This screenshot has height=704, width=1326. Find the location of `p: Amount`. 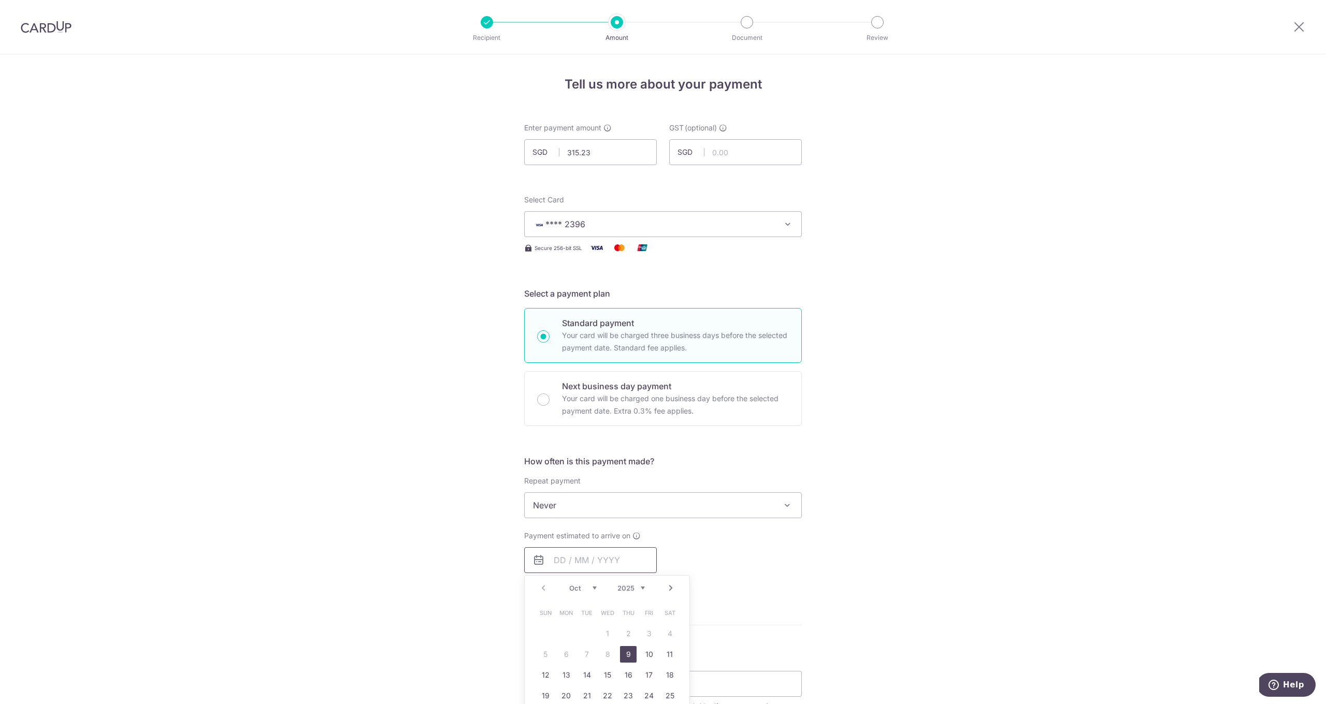

p: Amount is located at coordinates (617, 38).